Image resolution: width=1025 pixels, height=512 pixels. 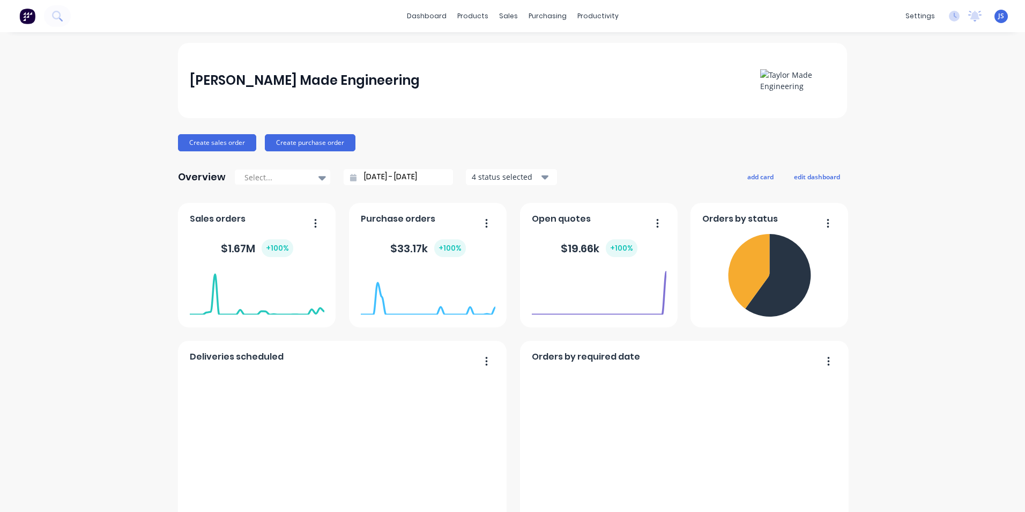 What do you see at coordinates (506, 176) in the screenshot?
I see `div: 4 status selected` at bounding box center [506, 176].